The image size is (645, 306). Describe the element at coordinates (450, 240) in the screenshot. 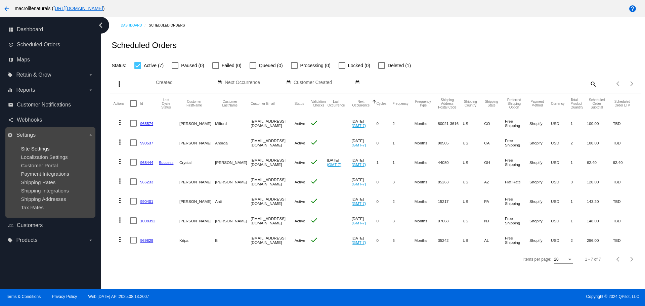

I see `mat-cell: 35242` at that location.